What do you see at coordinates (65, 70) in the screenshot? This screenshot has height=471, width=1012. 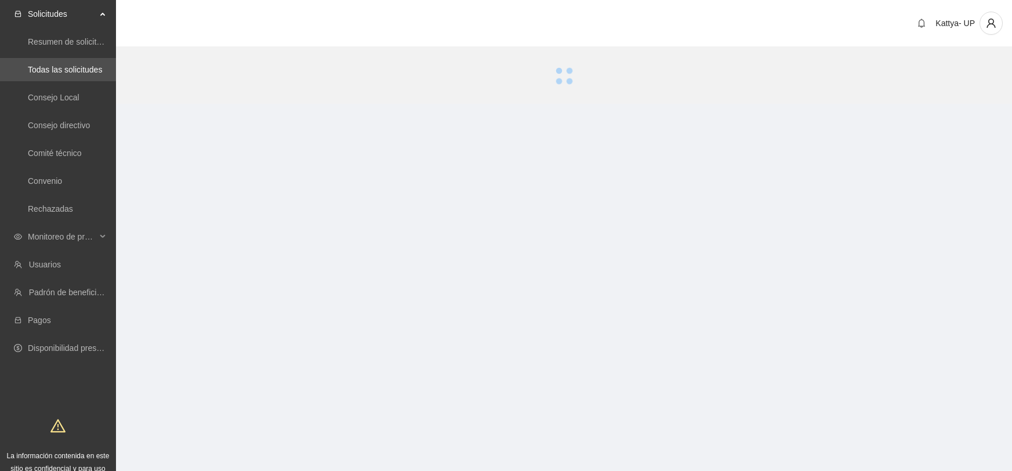 I see `a: Todas las solicitudes` at bounding box center [65, 70].